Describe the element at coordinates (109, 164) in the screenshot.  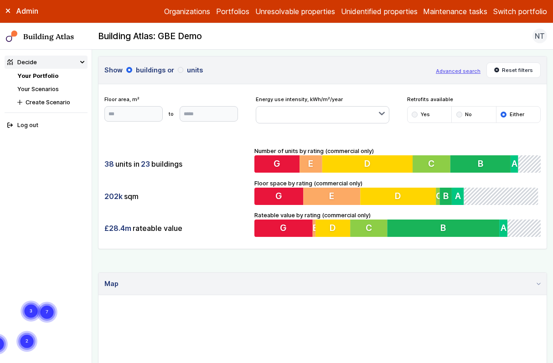
I see `span: 38` at that location.